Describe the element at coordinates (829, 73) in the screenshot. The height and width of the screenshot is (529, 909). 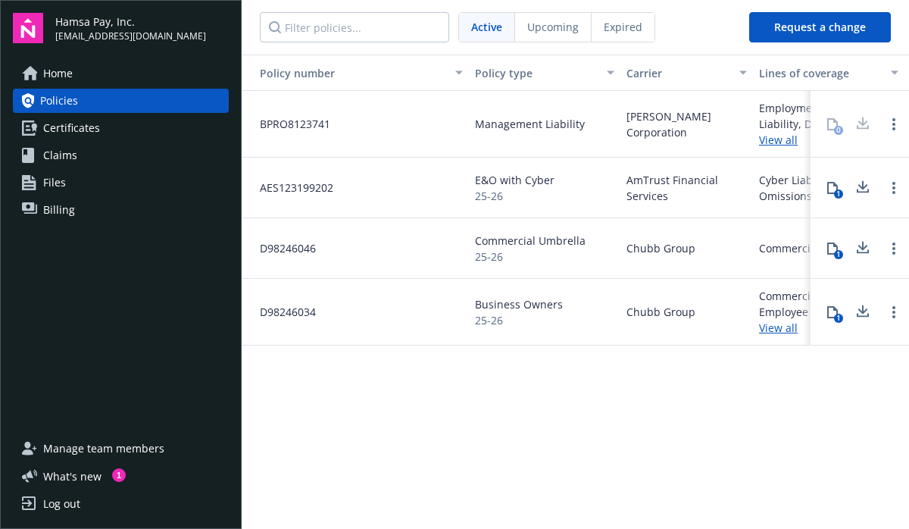
I see `button: Lines of coverage` at that location.